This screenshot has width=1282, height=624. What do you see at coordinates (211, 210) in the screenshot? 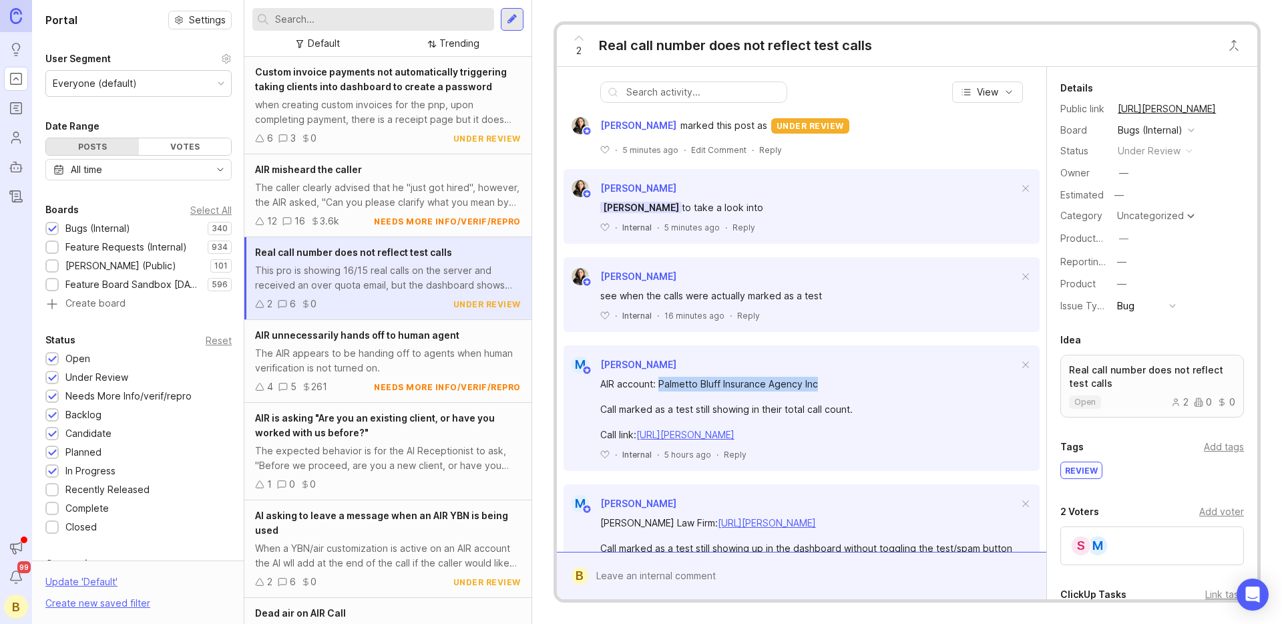
I see `div: Select All` at bounding box center [211, 210].